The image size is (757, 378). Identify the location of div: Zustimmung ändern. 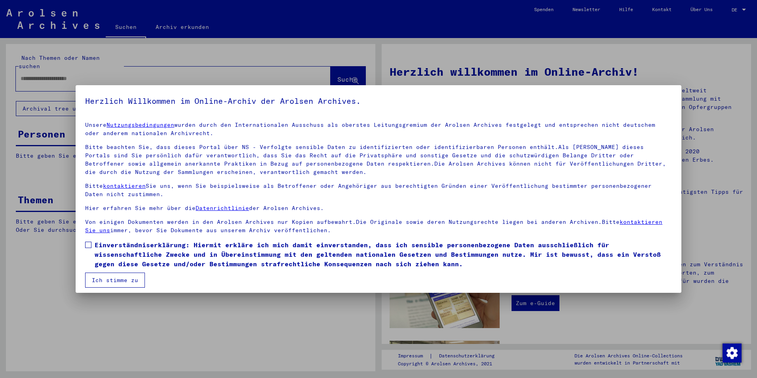
(732, 352).